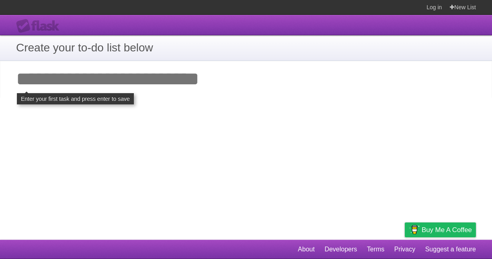 Image resolution: width=492 pixels, height=259 pixels. What do you see at coordinates (440, 230) in the screenshot?
I see `a: Buy me a coffee` at bounding box center [440, 230].